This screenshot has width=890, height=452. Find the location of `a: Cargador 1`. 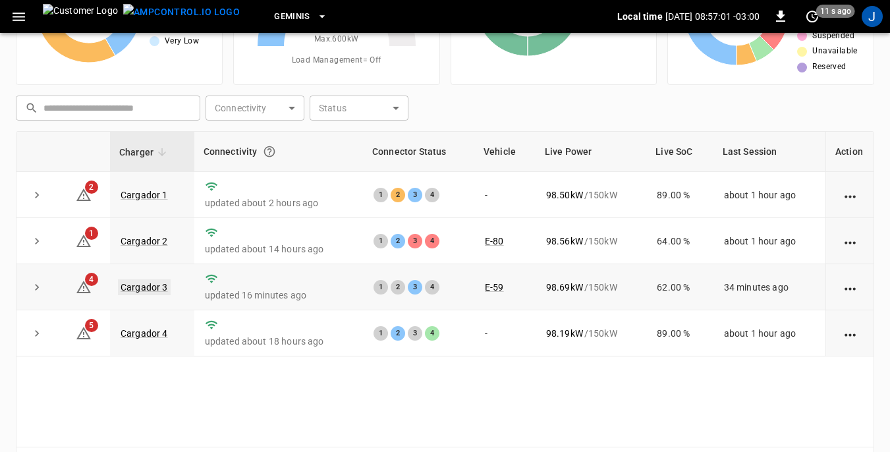

a: Cargador 1 is located at coordinates (144, 195).